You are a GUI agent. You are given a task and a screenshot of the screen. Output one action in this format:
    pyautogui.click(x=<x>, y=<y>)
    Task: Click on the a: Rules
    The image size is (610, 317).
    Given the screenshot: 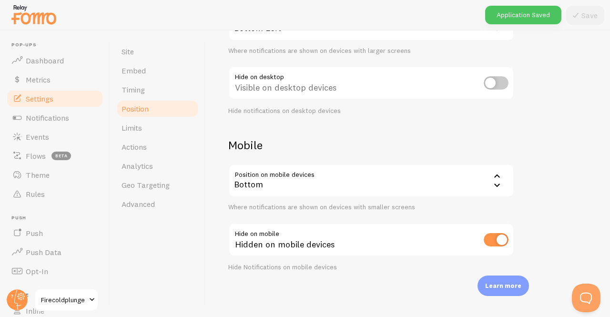 What is the action you would take?
    pyautogui.click(x=55, y=194)
    